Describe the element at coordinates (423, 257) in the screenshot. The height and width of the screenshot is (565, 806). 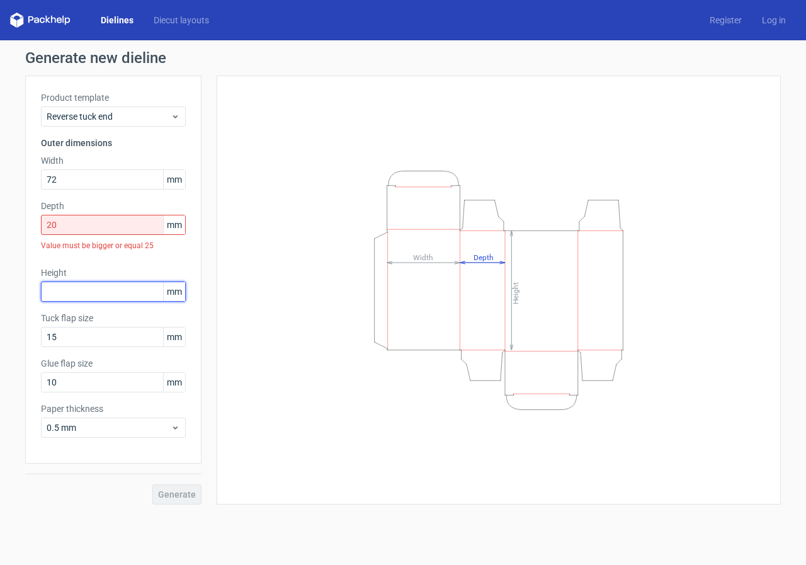
I see `tspan: Width` at that location.